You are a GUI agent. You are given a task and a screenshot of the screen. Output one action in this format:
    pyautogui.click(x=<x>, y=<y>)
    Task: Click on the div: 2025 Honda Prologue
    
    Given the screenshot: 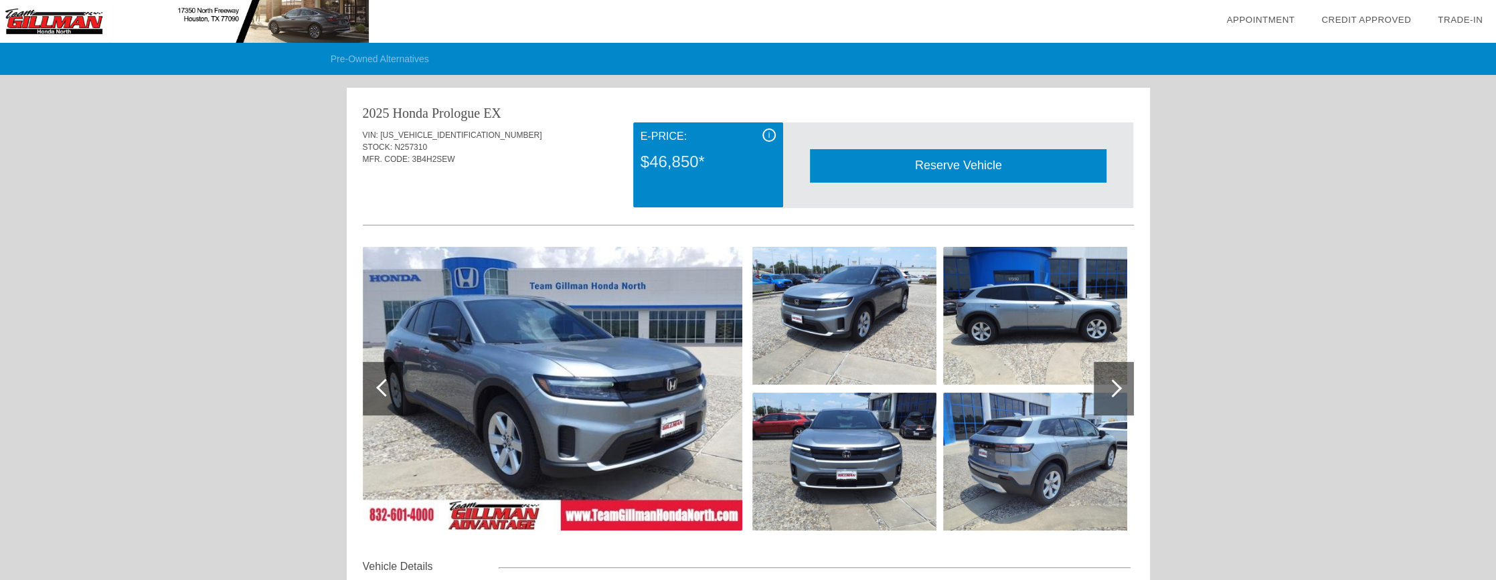 What is the action you would take?
    pyautogui.click(x=422, y=113)
    